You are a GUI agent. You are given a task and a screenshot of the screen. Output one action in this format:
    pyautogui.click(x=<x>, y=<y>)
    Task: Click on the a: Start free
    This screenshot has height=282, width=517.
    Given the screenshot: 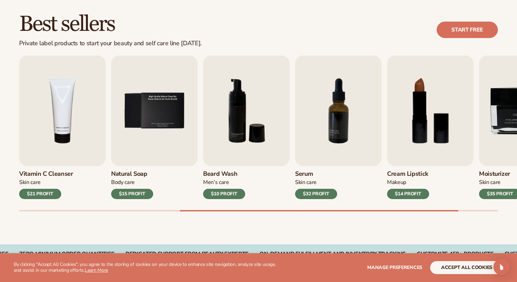 What is the action you would take?
    pyautogui.click(x=467, y=30)
    